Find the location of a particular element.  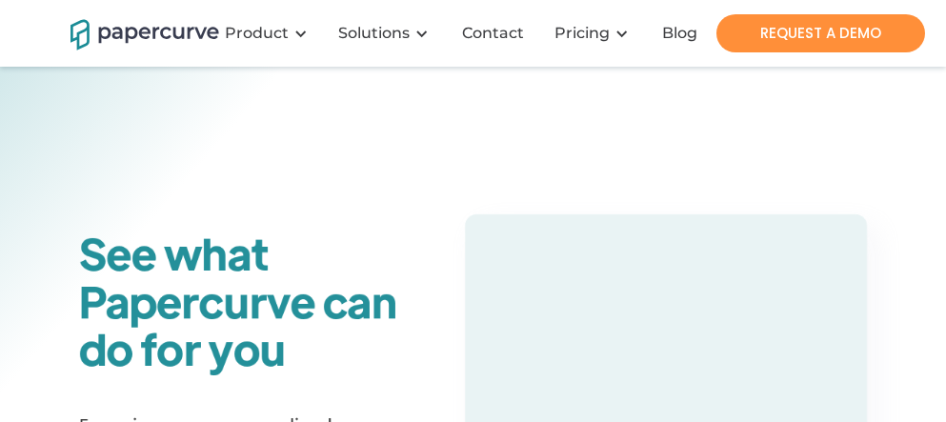

div: Contact is located at coordinates (492, 33).